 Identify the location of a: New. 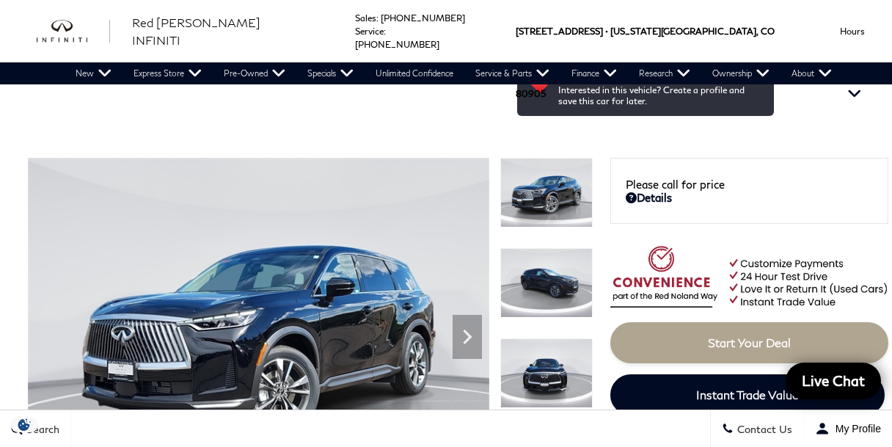
(93, 73).